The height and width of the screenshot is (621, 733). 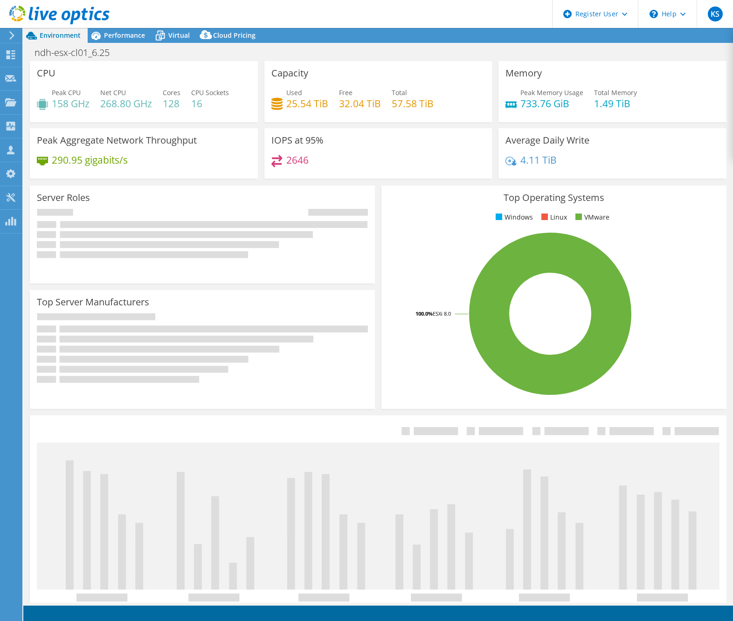 I want to click on h4: 1.49 TiB, so click(x=615, y=103).